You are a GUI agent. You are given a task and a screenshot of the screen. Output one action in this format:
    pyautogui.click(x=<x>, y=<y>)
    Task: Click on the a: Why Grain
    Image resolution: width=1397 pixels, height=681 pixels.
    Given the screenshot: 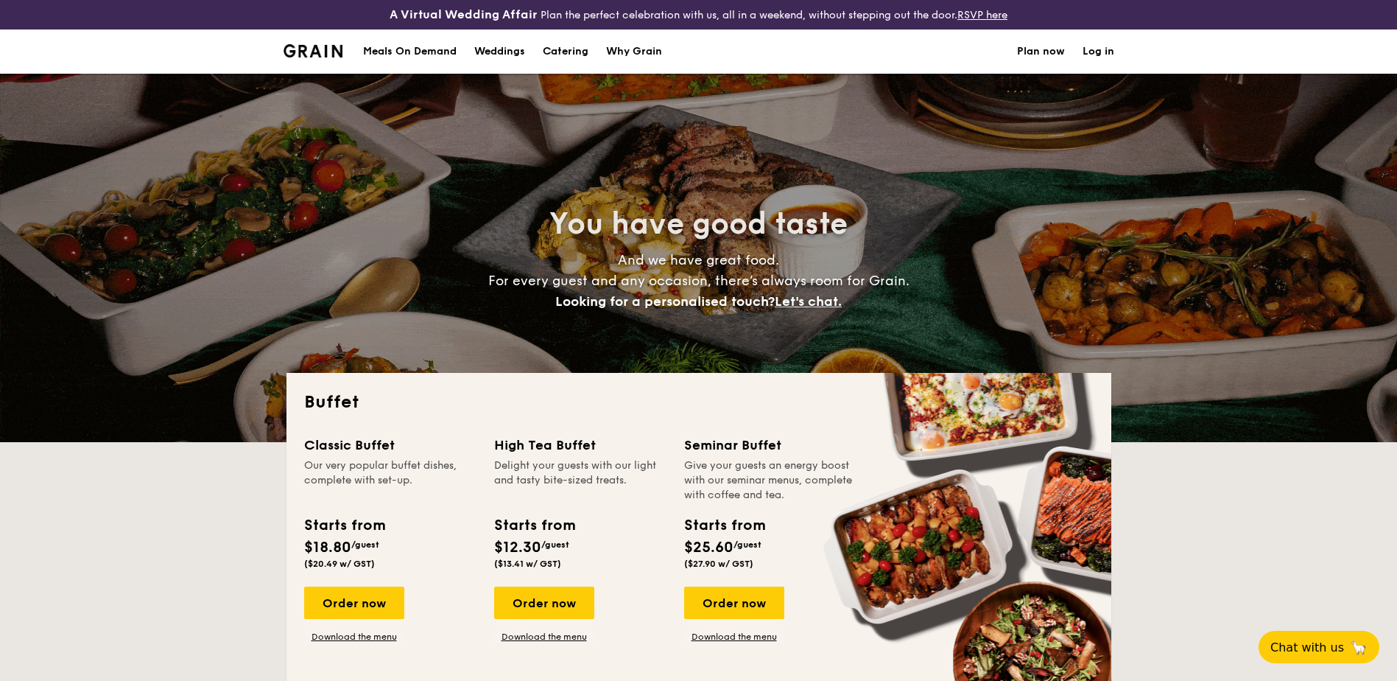 What is the action you would take?
    pyautogui.click(x=634, y=52)
    